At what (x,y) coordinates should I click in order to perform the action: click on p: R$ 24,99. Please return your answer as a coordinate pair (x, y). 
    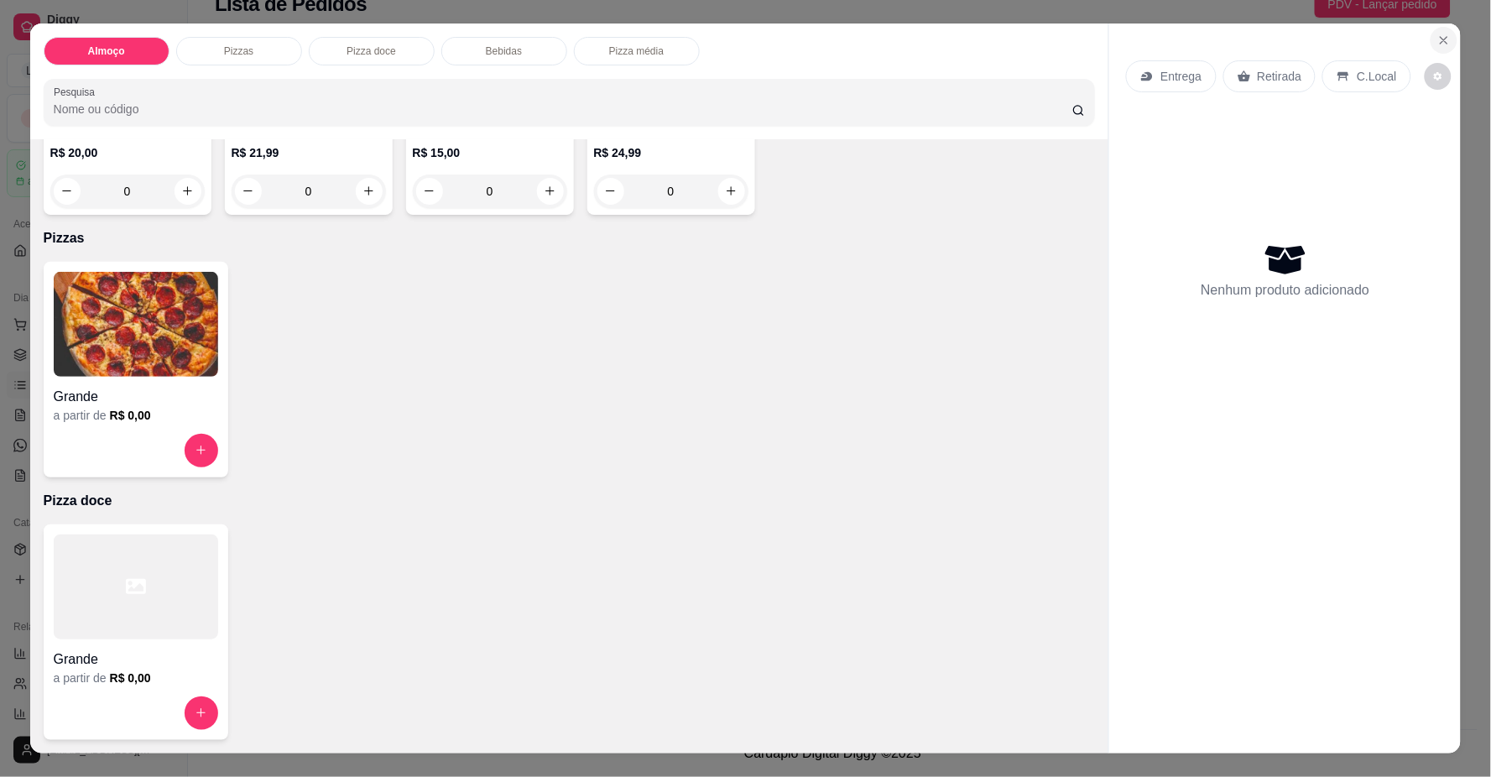
    Looking at the image, I should click on (671, 153).